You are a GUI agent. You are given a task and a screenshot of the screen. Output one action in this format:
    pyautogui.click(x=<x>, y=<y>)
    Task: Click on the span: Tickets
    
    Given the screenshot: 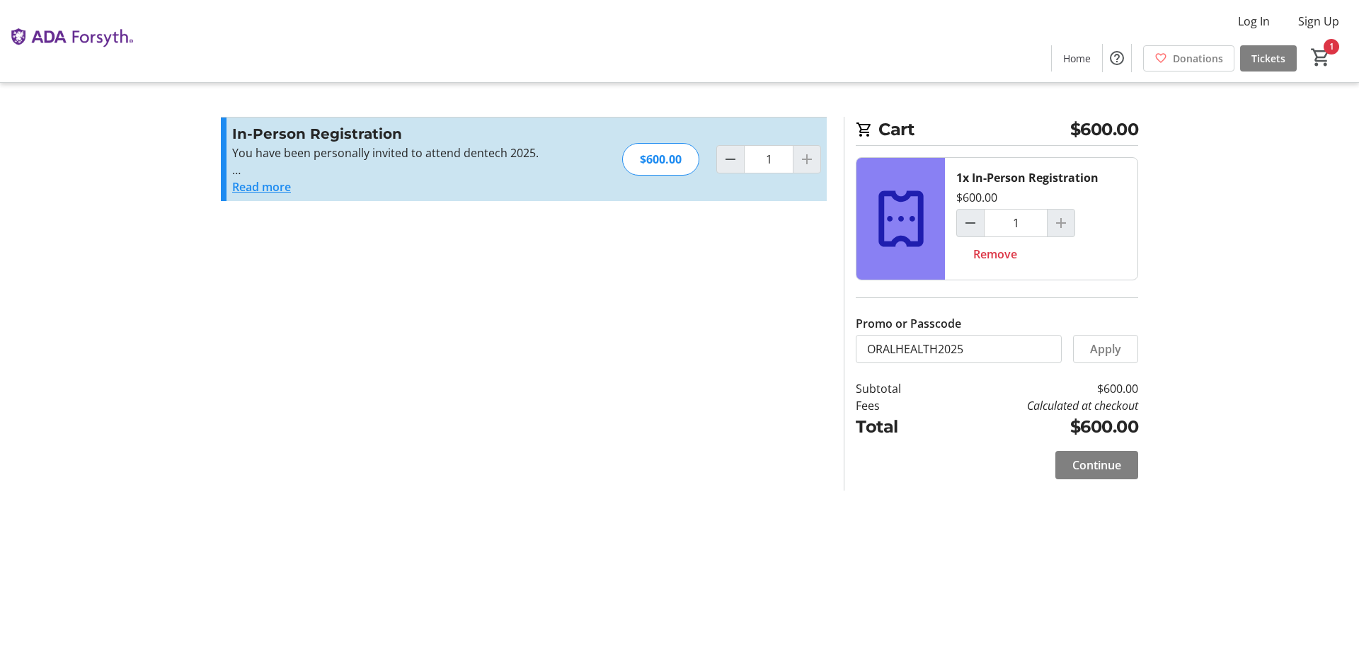 What is the action you would take?
    pyautogui.click(x=1269, y=58)
    